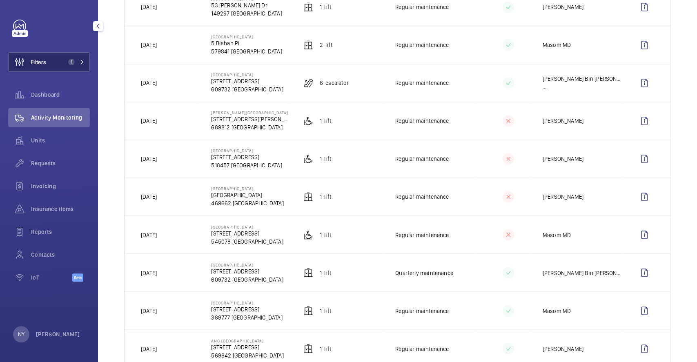 The height and width of the screenshot is (362, 697). What do you see at coordinates (60, 232) in the screenshot?
I see `span: Reports` at bounding box center [60, 232].